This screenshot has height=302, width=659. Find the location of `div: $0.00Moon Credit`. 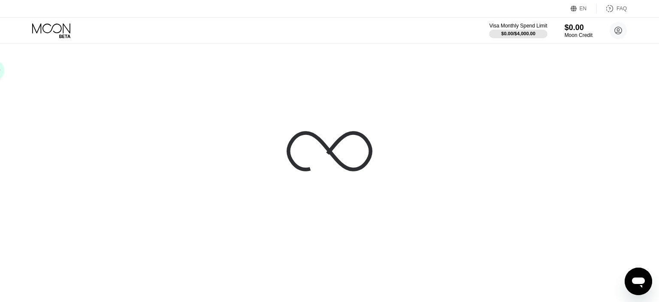

div: $0.00Moon Credit is located at coordinates (578, 30).